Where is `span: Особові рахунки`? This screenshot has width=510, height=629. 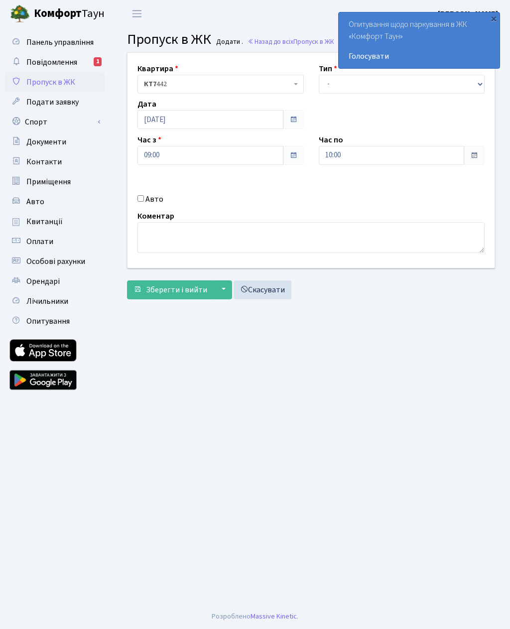 span: Особові рахунки is located at coordinates (56, 262).